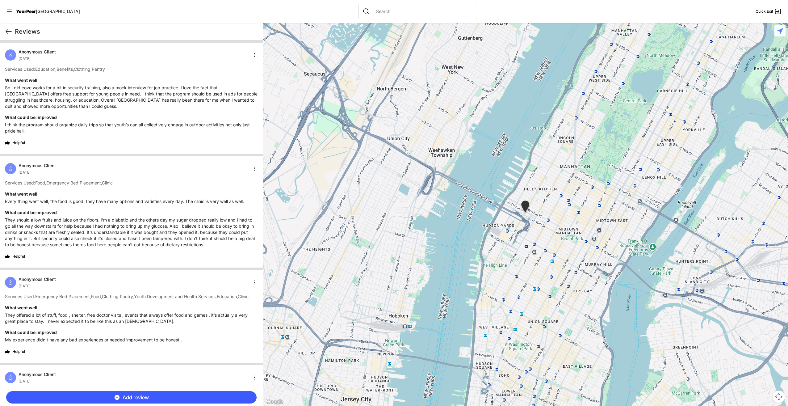  I want to click on p: My experience didn’t have any bad experiences or needed improvement to be honest ., so click(131, 340).